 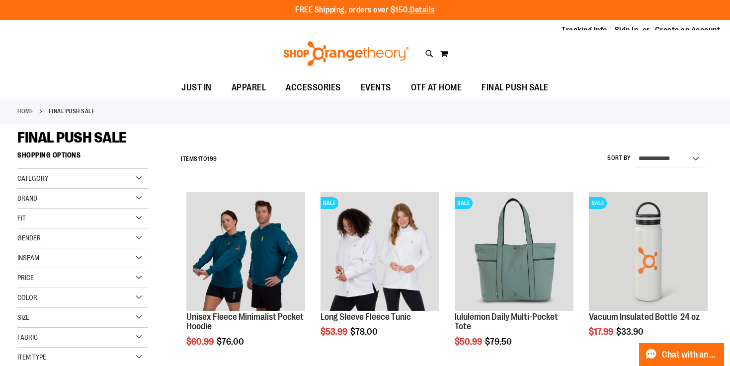 What do you see at coordinates (23, 318) in the screenshot?
I see `span: Size` at bounding box center [23, 318].